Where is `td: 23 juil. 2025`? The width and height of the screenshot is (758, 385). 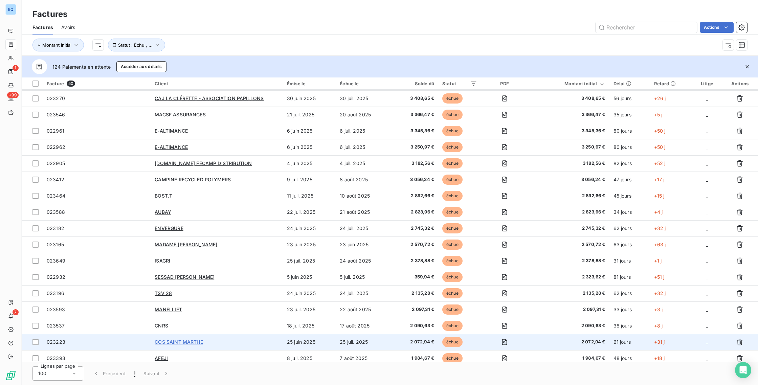 td: 23 juil. 2025 is located at coordinates (309, 310).